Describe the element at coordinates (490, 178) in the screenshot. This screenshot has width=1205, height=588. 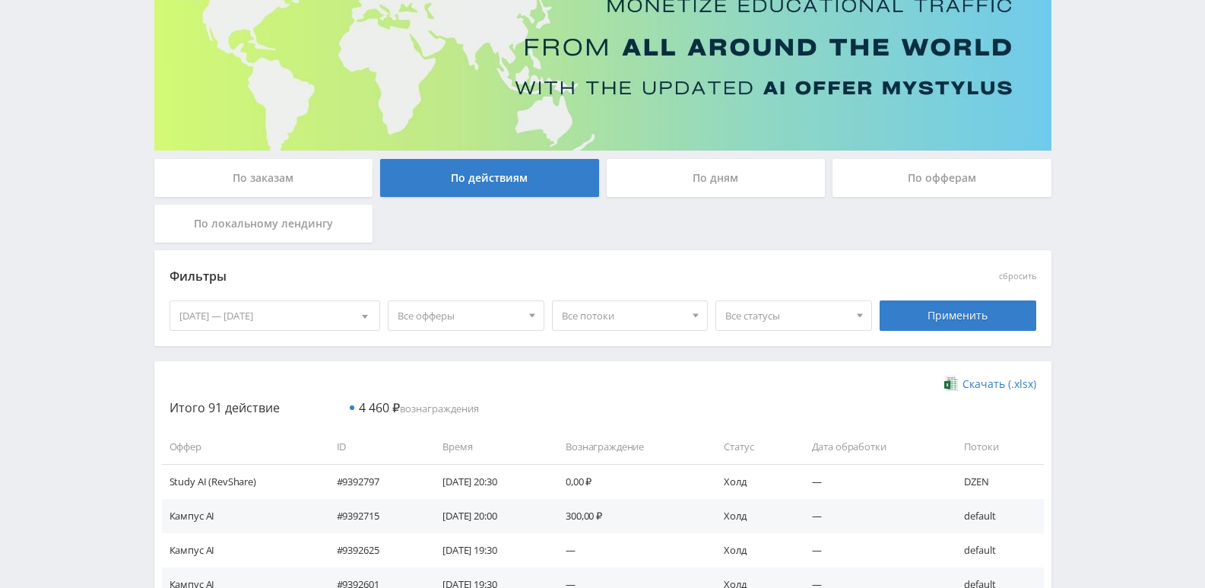
I see `div: По действиям` at that location.